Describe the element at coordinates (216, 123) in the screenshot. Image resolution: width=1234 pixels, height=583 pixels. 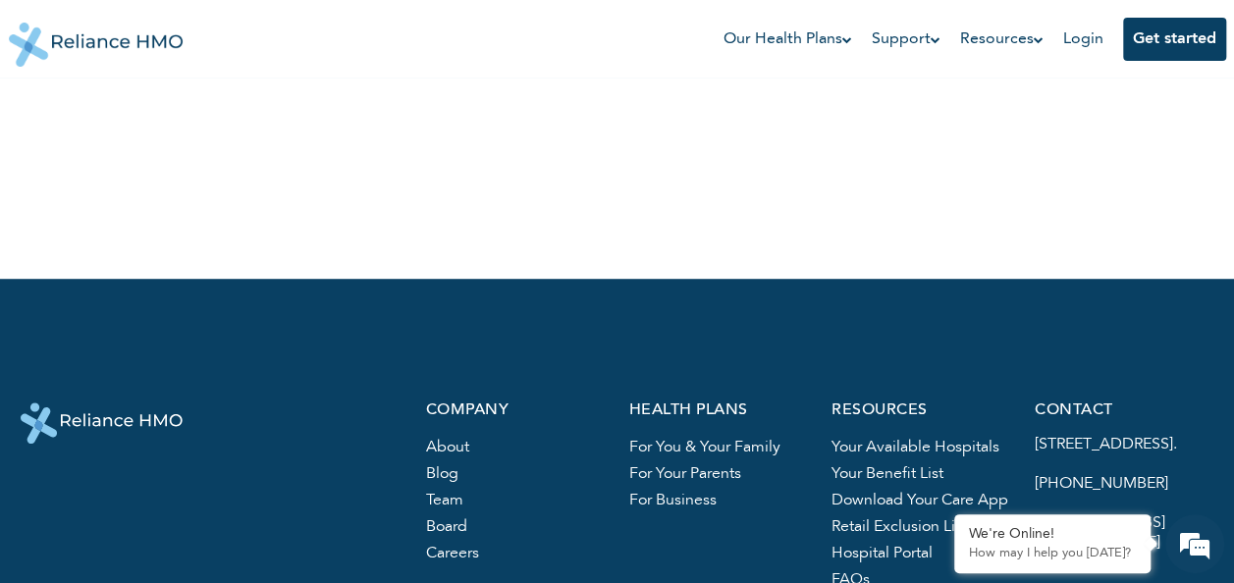
I see `div: Chat with us now` at that location.